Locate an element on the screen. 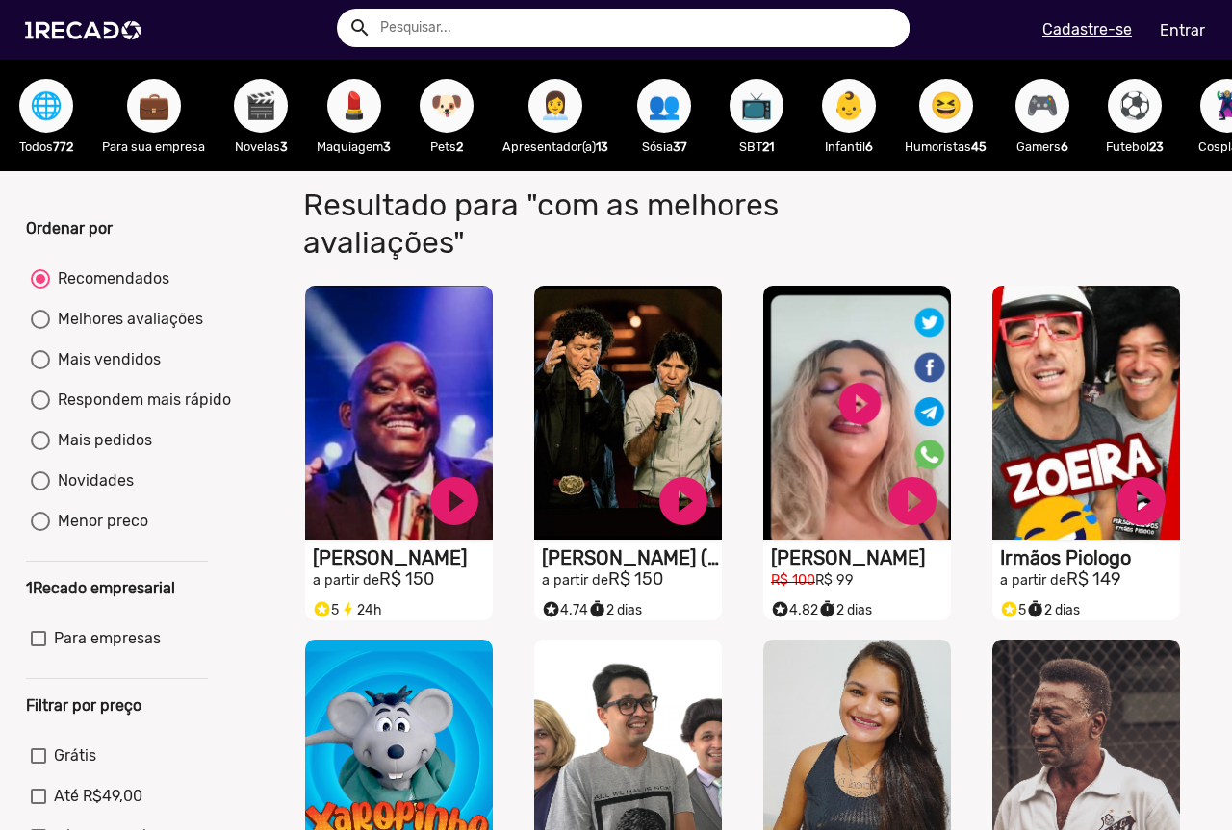 The image size is (1232, 830). div: Respondem mais rápido is located at coordinates (140, 400).